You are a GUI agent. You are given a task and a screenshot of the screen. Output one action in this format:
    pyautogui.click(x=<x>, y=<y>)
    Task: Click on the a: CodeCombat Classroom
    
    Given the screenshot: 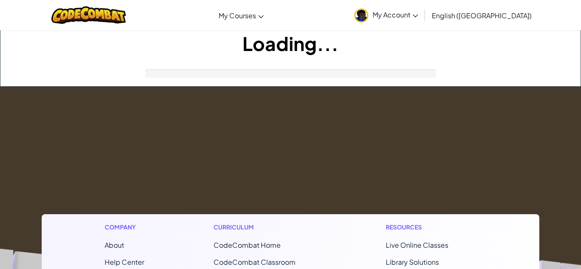 What is the action you would take?
    pyautogui.click(x=254, y=262)
    